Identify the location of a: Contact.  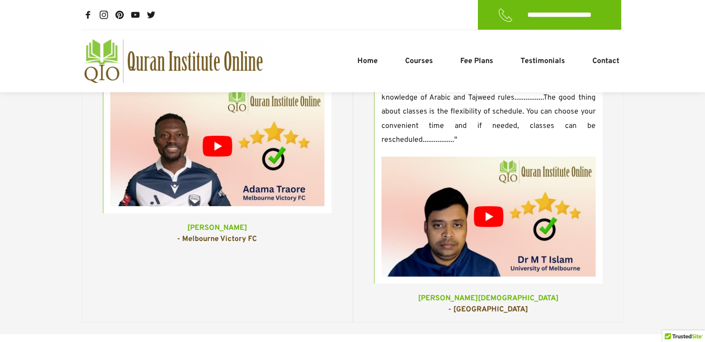
(606, 61).